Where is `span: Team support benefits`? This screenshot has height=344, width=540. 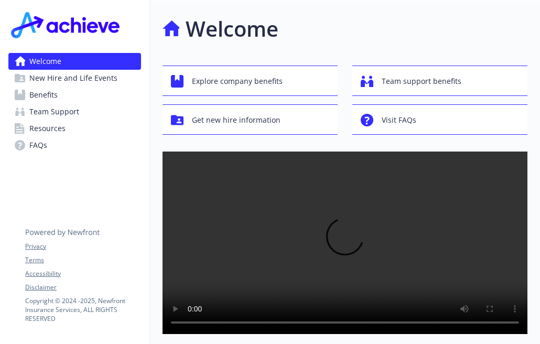
span: Team support benefits is located at coordinates (422, 81).